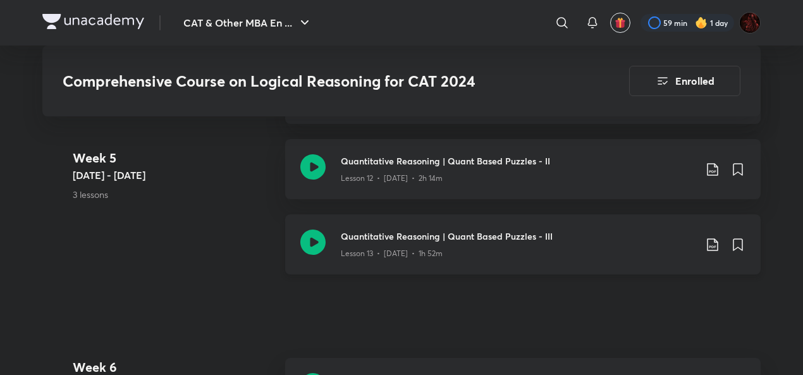  I want to click on img: Company Logo, so click(93, 21).